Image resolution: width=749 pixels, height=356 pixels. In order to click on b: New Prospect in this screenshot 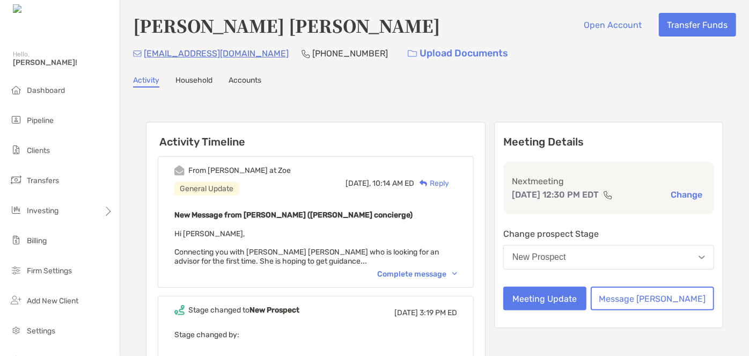, I will do `click(274, 309)`.